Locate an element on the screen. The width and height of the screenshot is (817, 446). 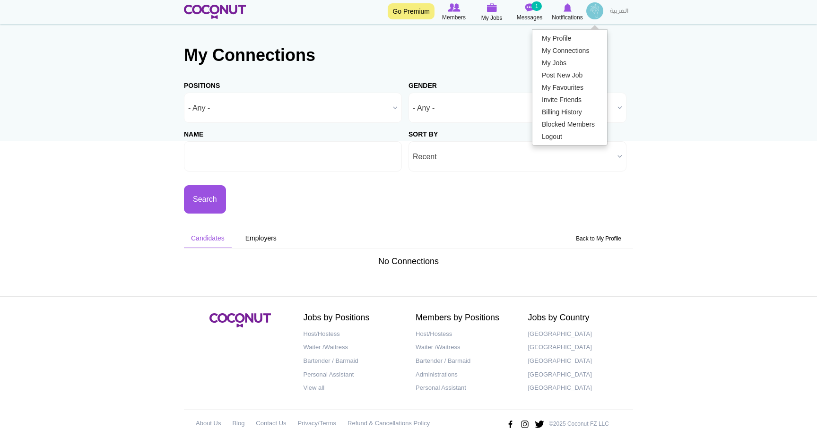
span: Members is located at coordinates (454, 17).